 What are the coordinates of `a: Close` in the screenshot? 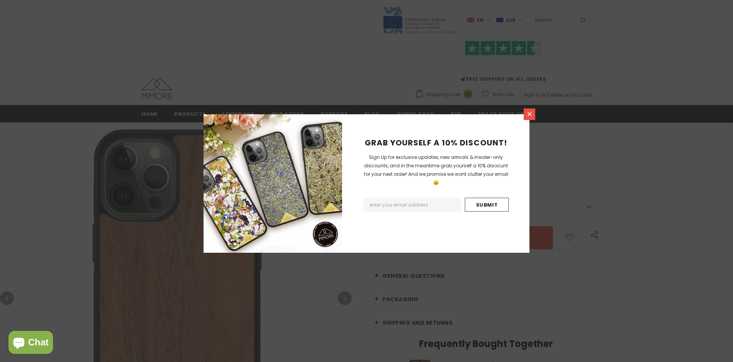 It's located at (530, 114).